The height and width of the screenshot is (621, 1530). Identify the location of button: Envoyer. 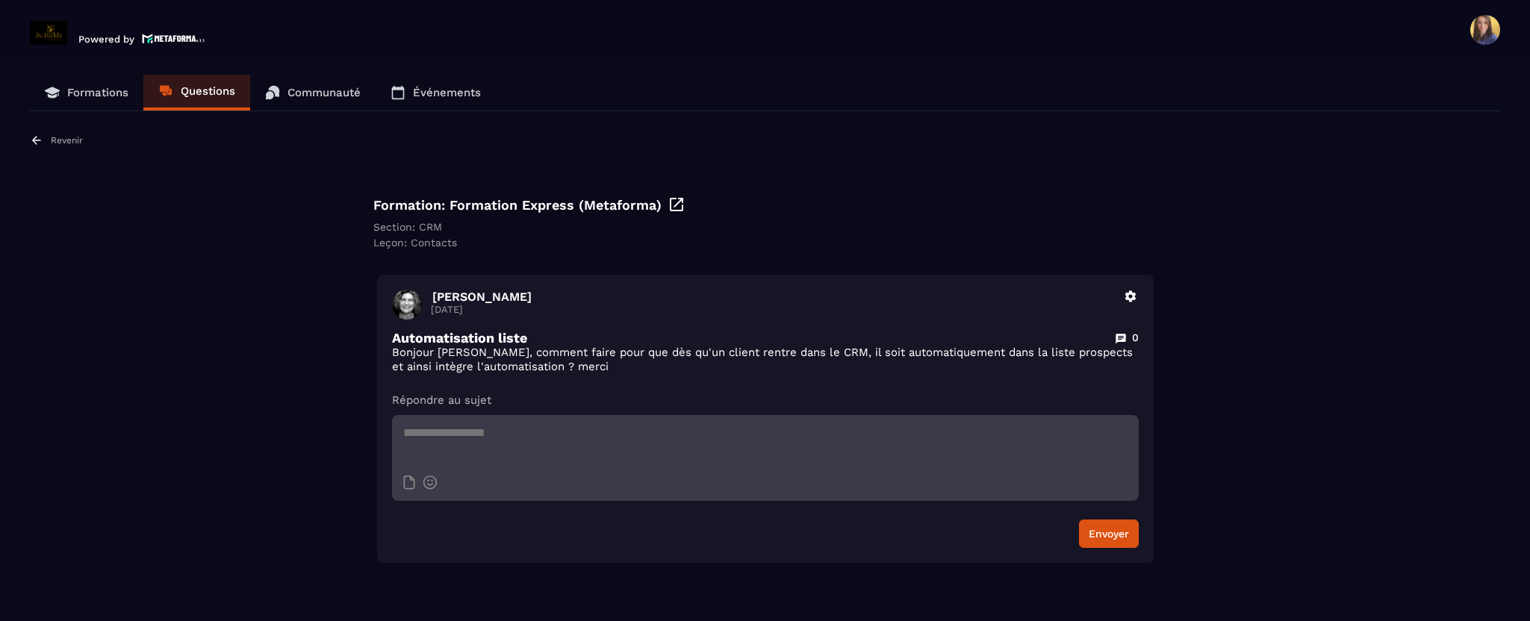
(1109, 534).